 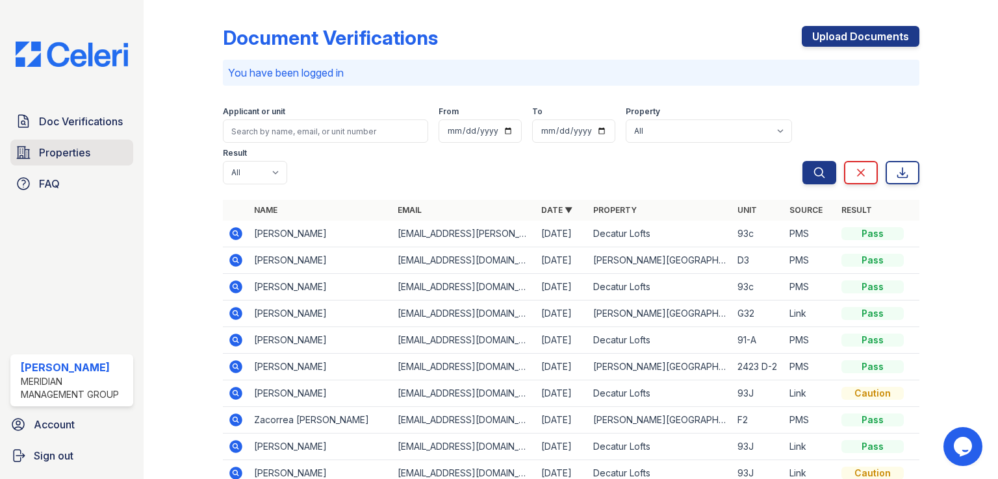 I want to click on p: You have been logged in, so click(x=571, y=73).